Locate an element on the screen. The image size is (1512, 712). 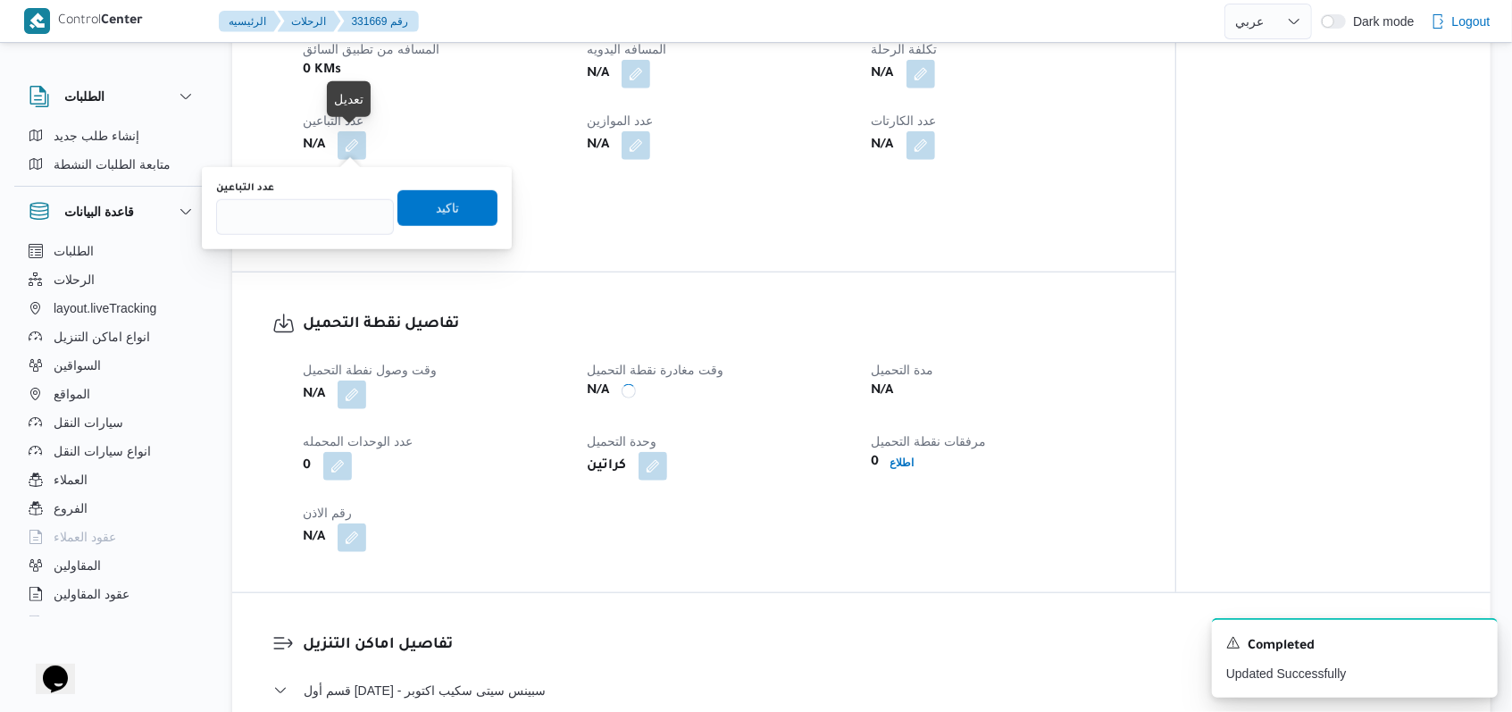
span: الطلبات is located at coordinates (73, 251).